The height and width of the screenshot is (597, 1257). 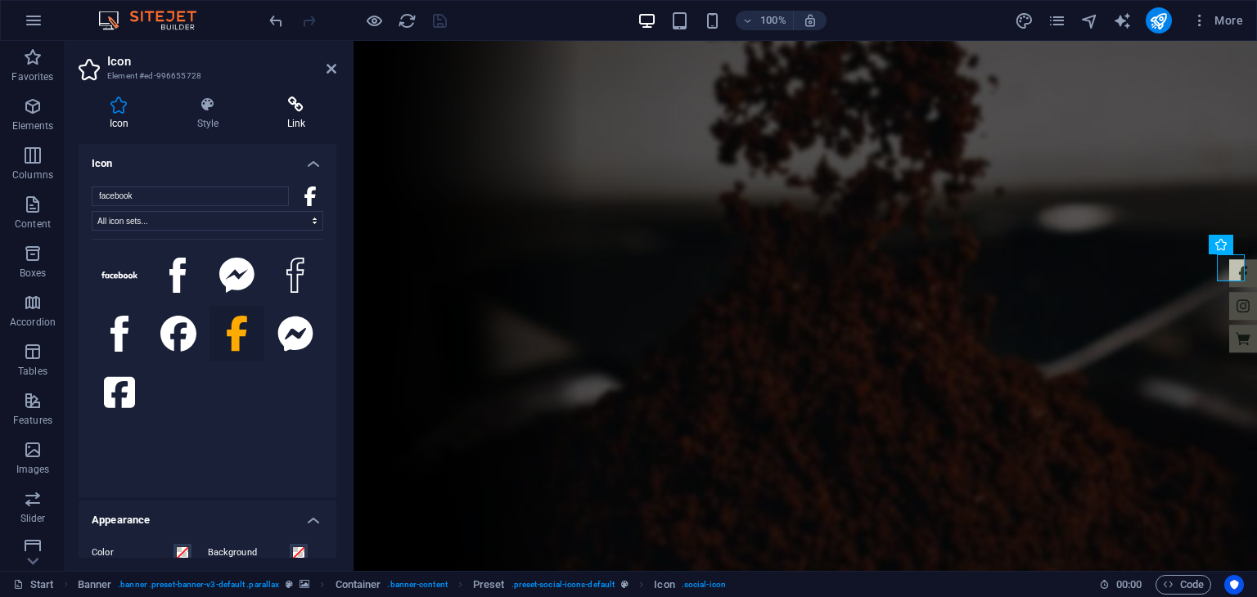 What do you see at coordinates (33, 470) in the screenshot?
I see `p: Images` at bounding box center [33, 470].